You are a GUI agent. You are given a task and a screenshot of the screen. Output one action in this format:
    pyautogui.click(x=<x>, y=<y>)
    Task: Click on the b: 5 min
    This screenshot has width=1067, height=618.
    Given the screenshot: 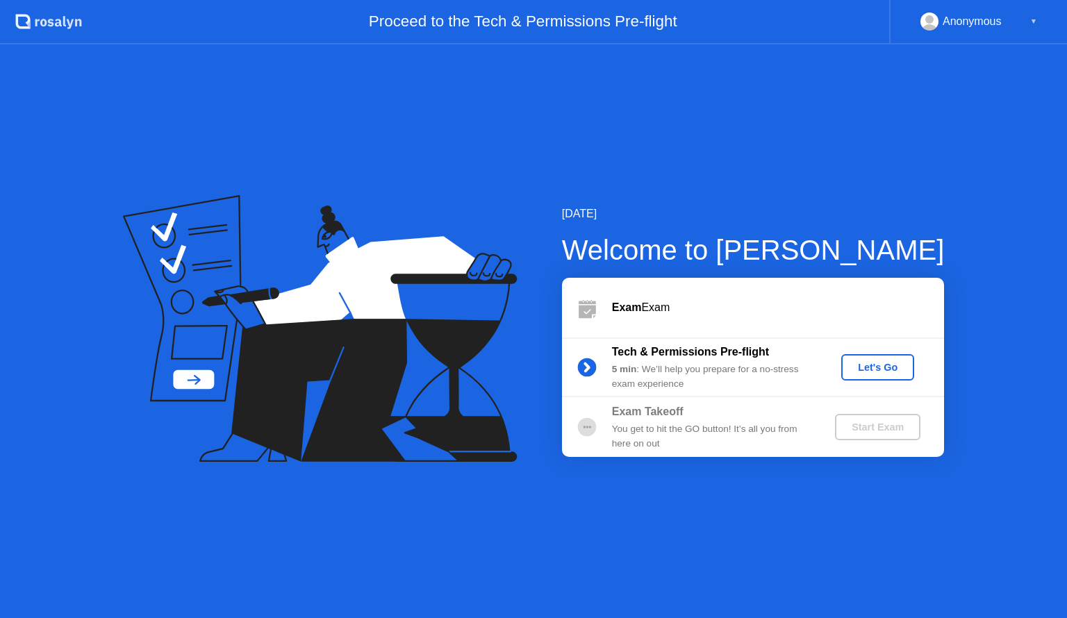 What is the action you would take?
    pyautogui.click(x=624, y=369)
    